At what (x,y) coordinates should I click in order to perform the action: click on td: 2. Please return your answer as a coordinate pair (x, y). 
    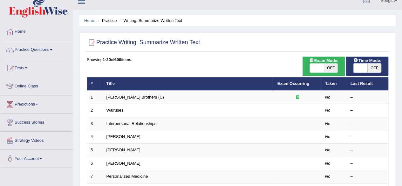
    Looking at the image, I should click on (95, 110).